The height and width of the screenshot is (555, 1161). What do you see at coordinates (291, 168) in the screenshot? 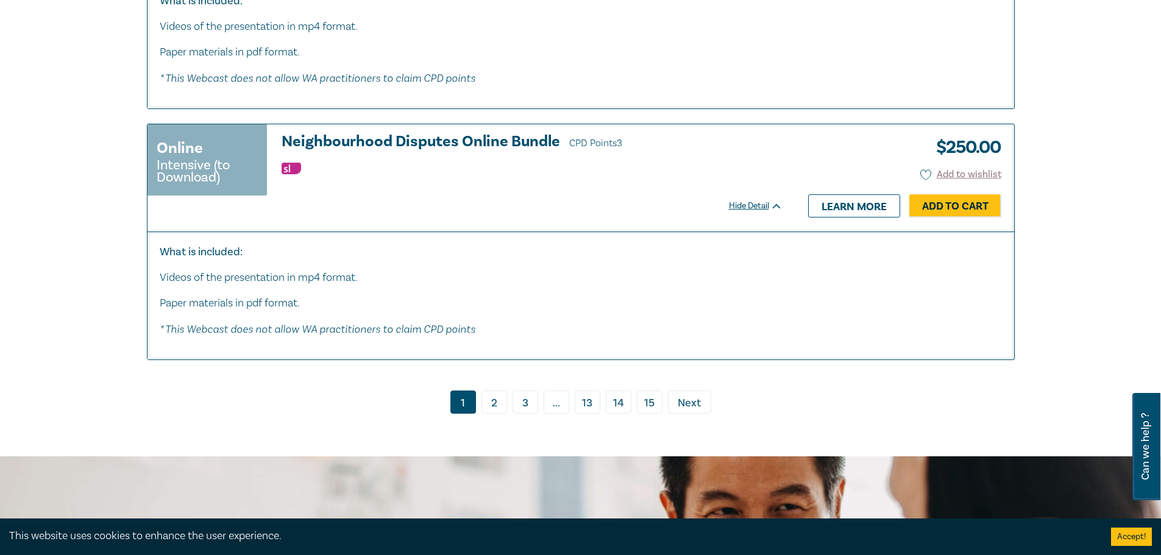
I see `img: Substantive Law` at bounding box center [291, 168].